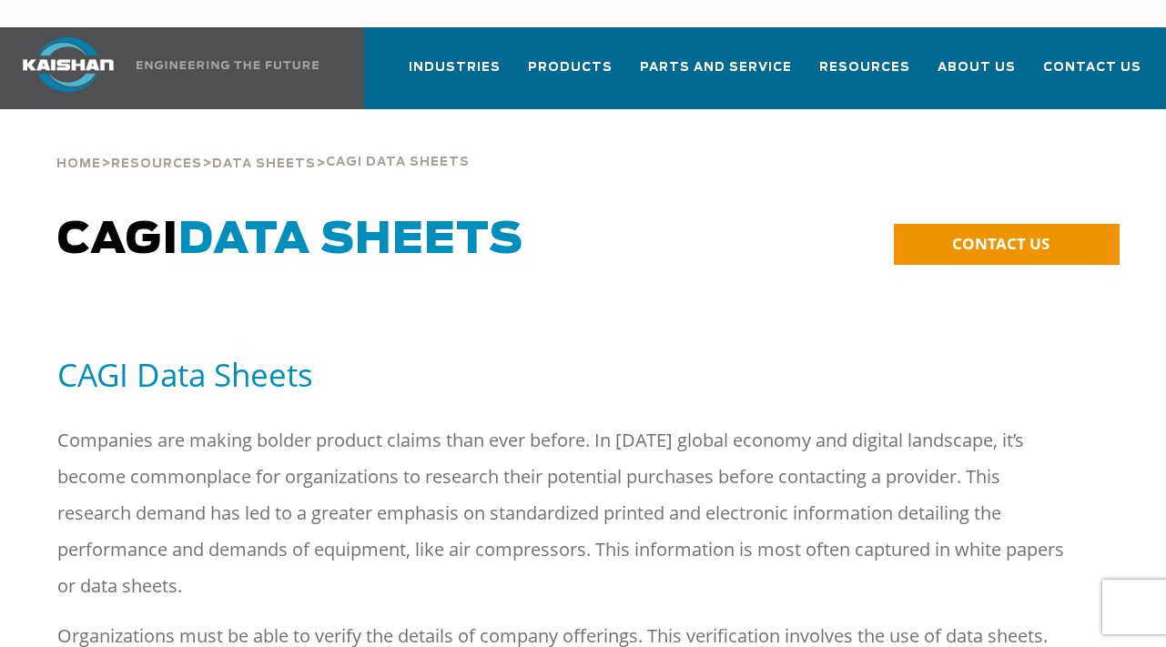 This screenshot has height=647, width=1166. I want to click on span: Parts and Service, so click(716, 67).